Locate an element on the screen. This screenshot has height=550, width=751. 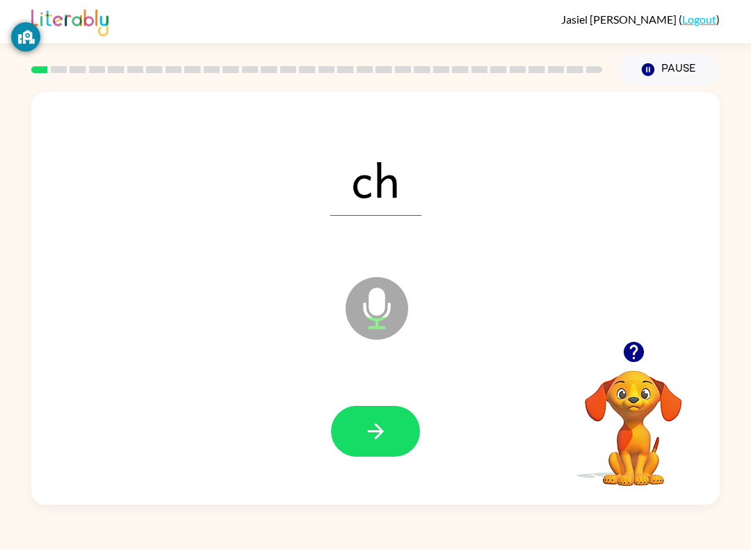
a: Logout is located at coordinates (699, 19).